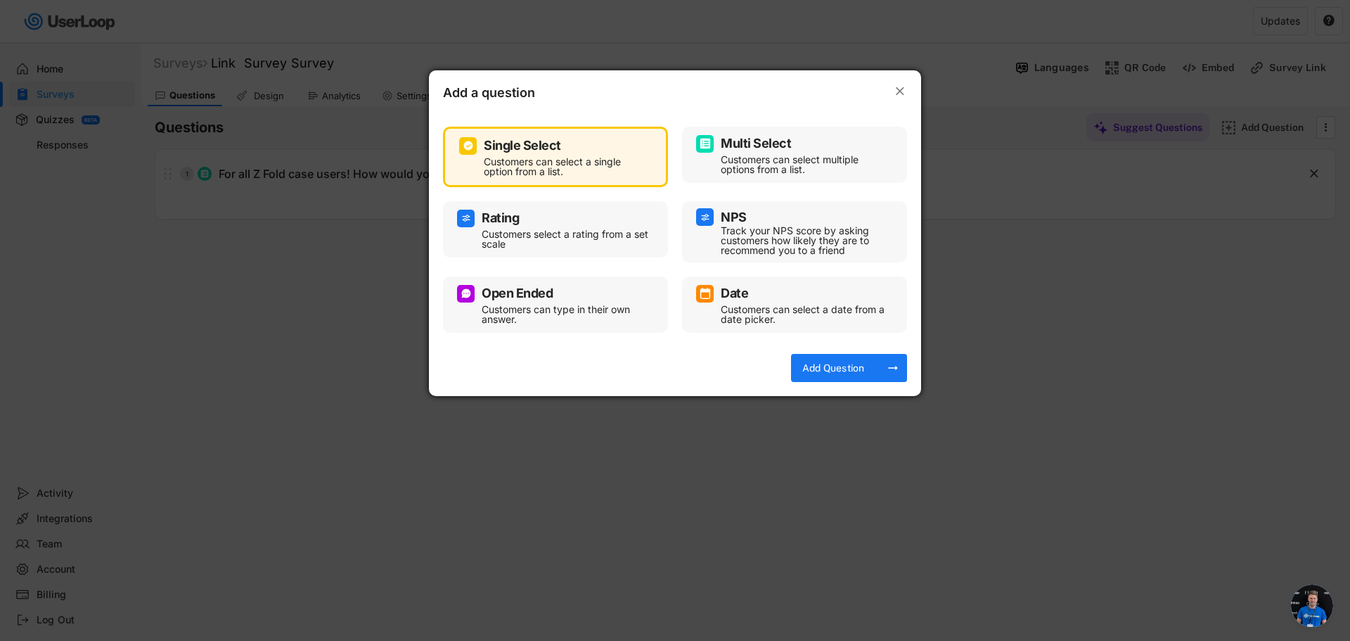 The height and width of the screenshot is (641, 1350). What do you see at coordinates (805, 314) in the screenshot?
I see `div: Customers can select a date from a date picker.` at bounding box center [805, 314].